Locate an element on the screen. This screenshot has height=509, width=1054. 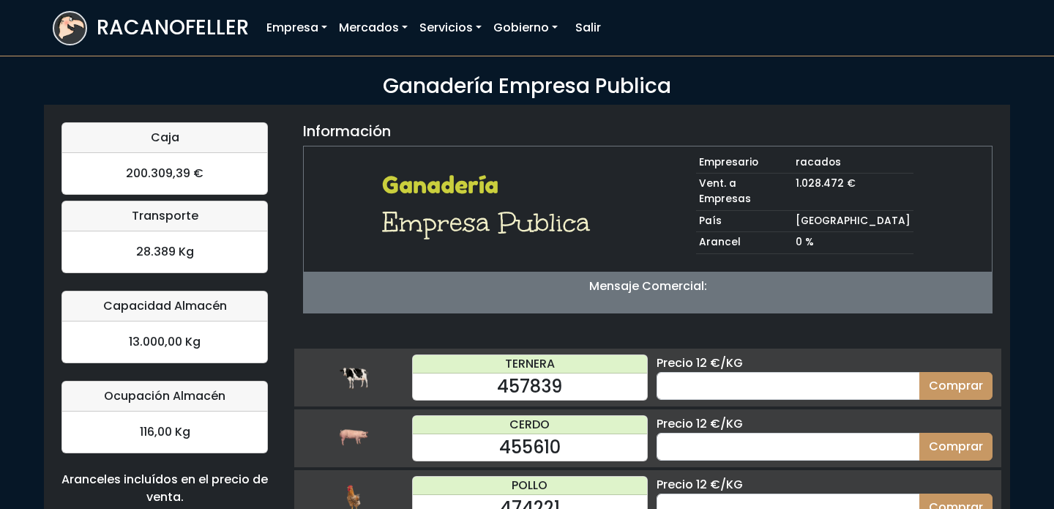
div: Capacidad Almacén is located at coordinates (165, 306).